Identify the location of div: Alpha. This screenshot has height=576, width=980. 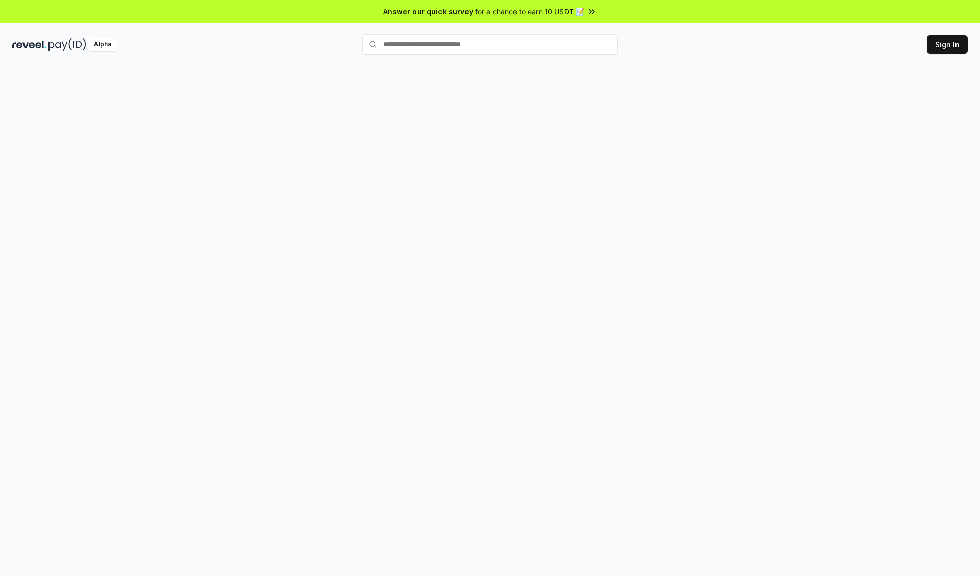
(103, 44).